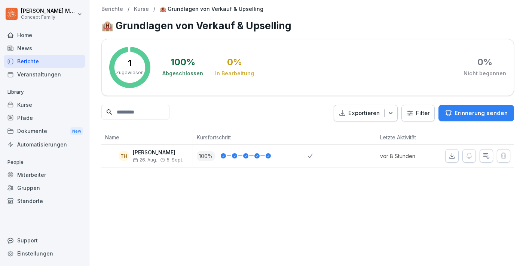  Describe the element at coordinates (45, 253) in the screenshot. I see `div: Einstellungen` at that location.